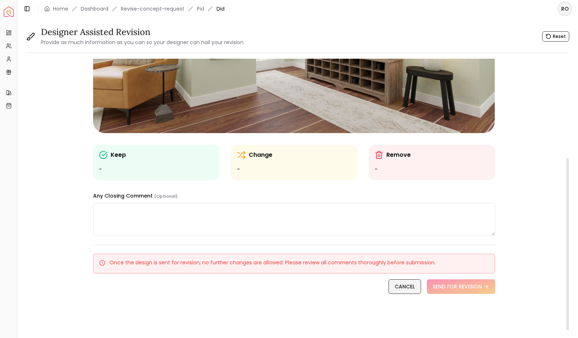 This screenshot has height=338, width=578. What do you see at coordinates (564, 9) in the screenshot?
I see `button: RO` at bounding box center [564, 9].